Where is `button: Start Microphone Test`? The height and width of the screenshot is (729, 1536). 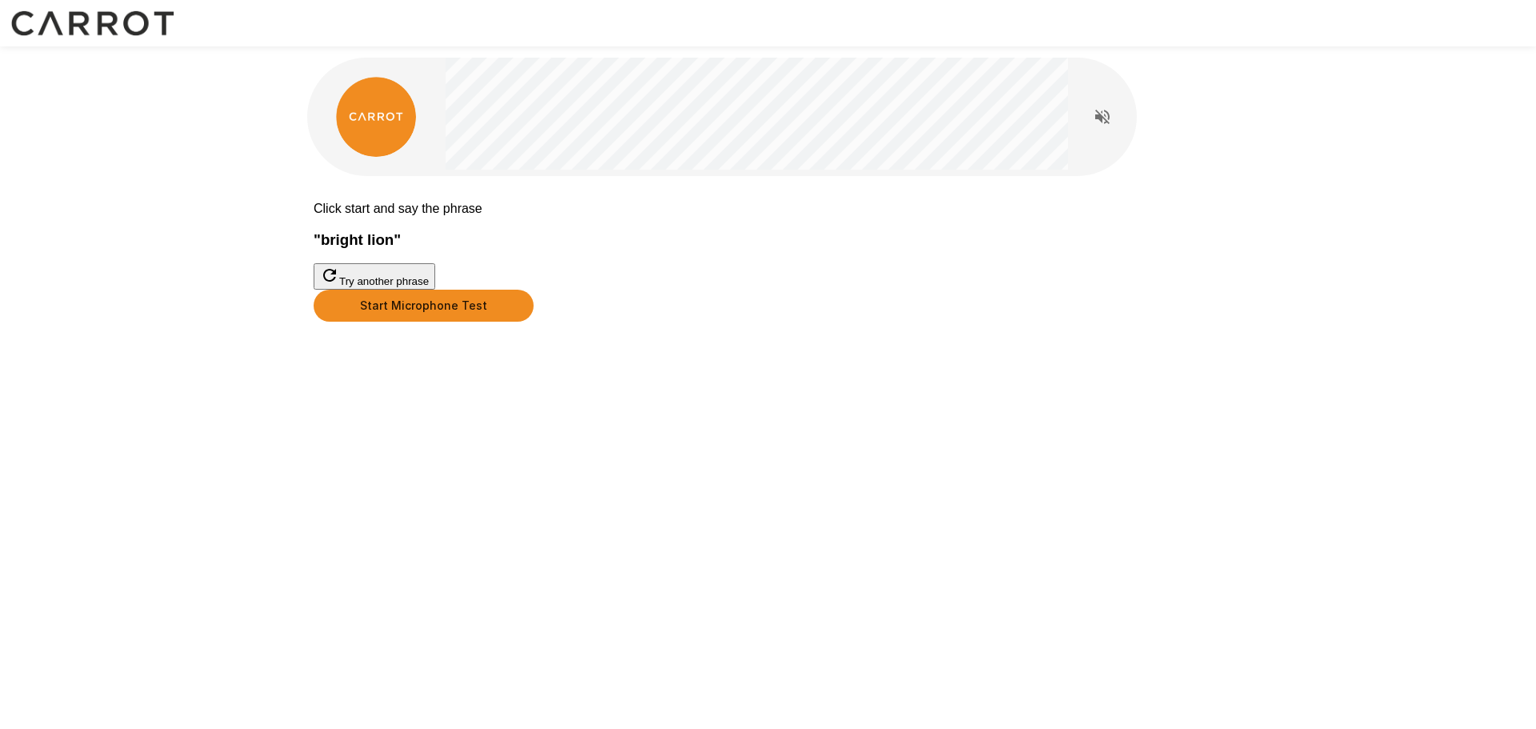 button: Start Microphone Test is located at coordinates (423, 306).